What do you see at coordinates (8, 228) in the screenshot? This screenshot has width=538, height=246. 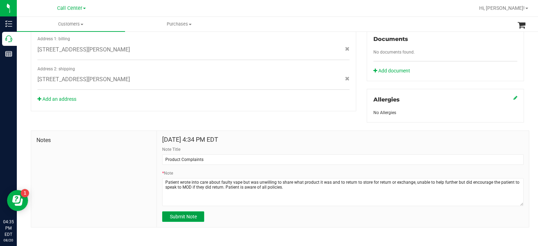 I see `p: 04:35 PM EDT` at bounding box center [8, 228].